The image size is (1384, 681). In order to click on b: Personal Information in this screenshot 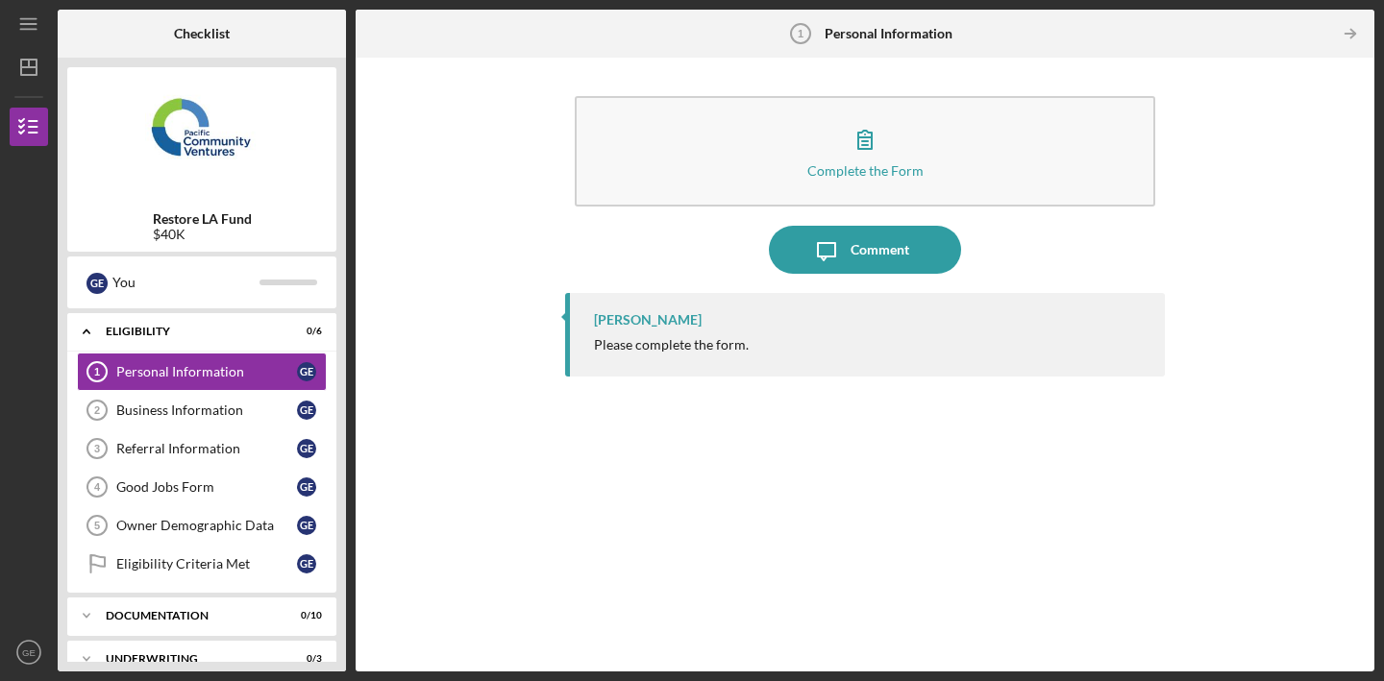, I will do `click(888, 34)`.